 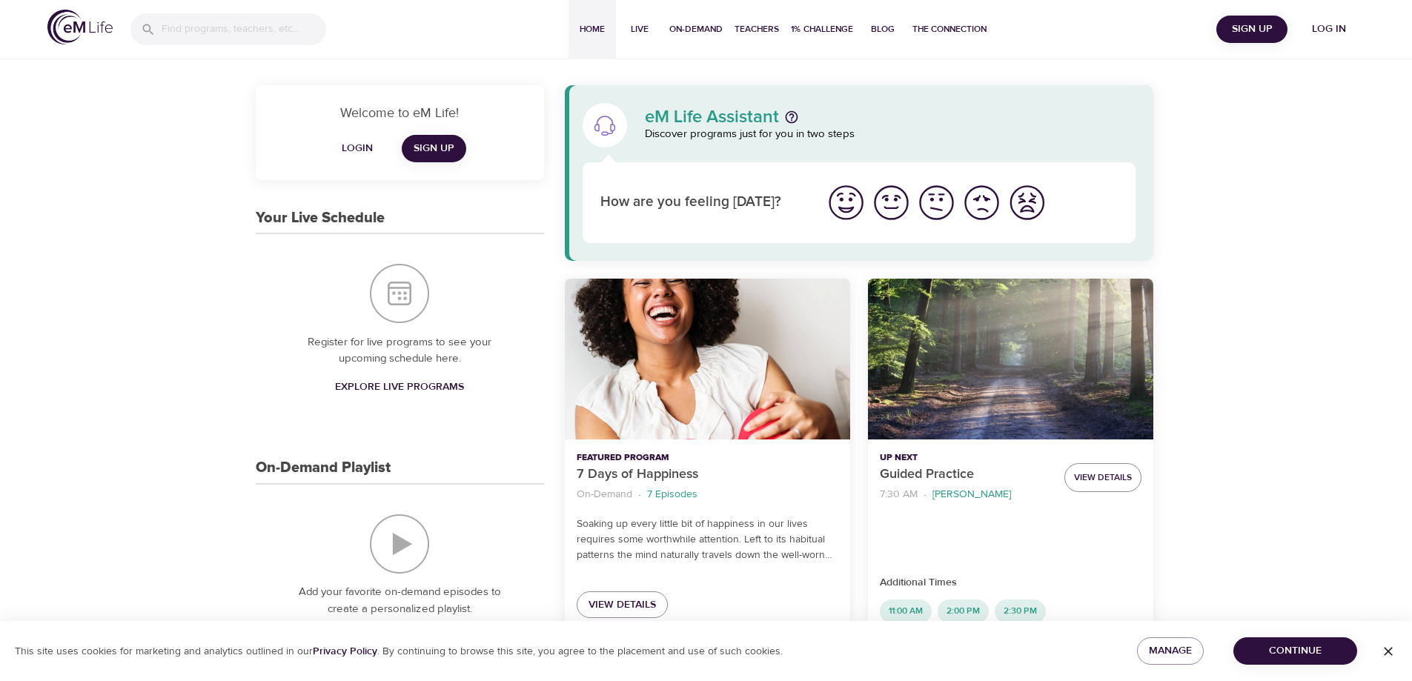 I want to click on p: 7 Episodes, so click(x=672, y=494).